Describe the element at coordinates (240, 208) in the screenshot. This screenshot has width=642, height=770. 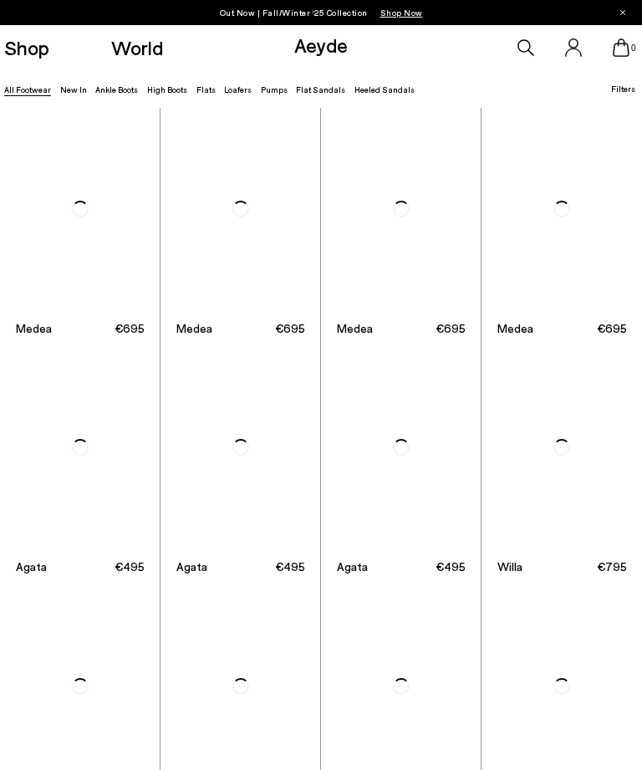
I see `a: Medea Knee-High Boots` at that location.